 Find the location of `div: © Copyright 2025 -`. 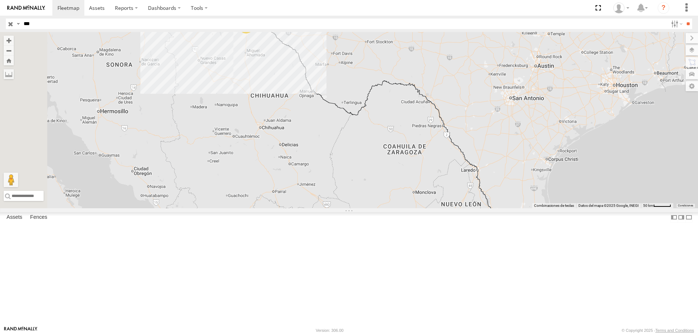

div: © Copyright 2025 - is located at coordinates (658, 331).